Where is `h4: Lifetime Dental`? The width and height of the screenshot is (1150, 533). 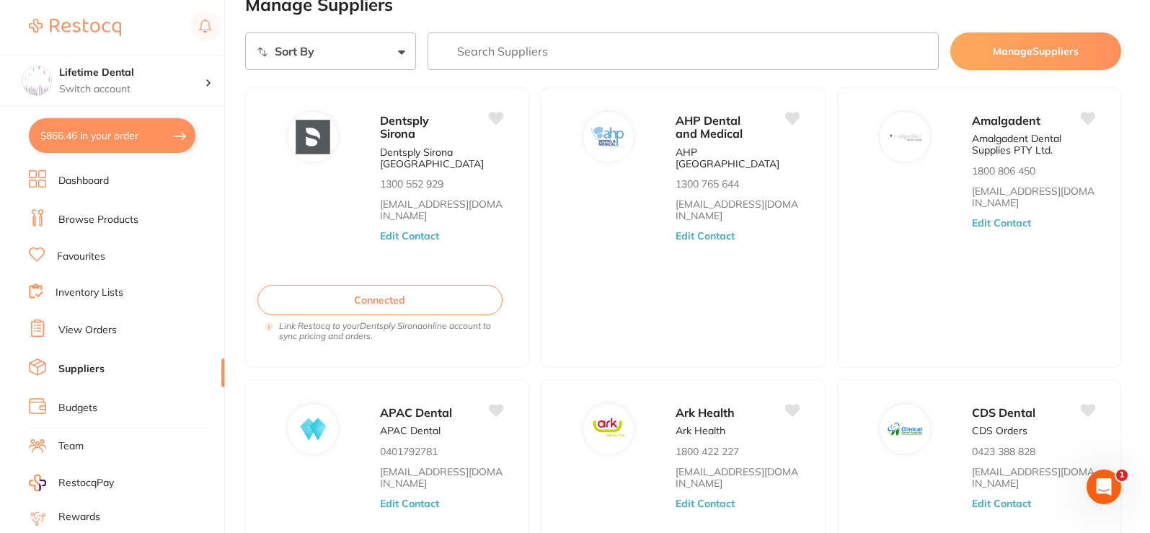 h4: Lifetime Dental is located at coordinates (132, 73).